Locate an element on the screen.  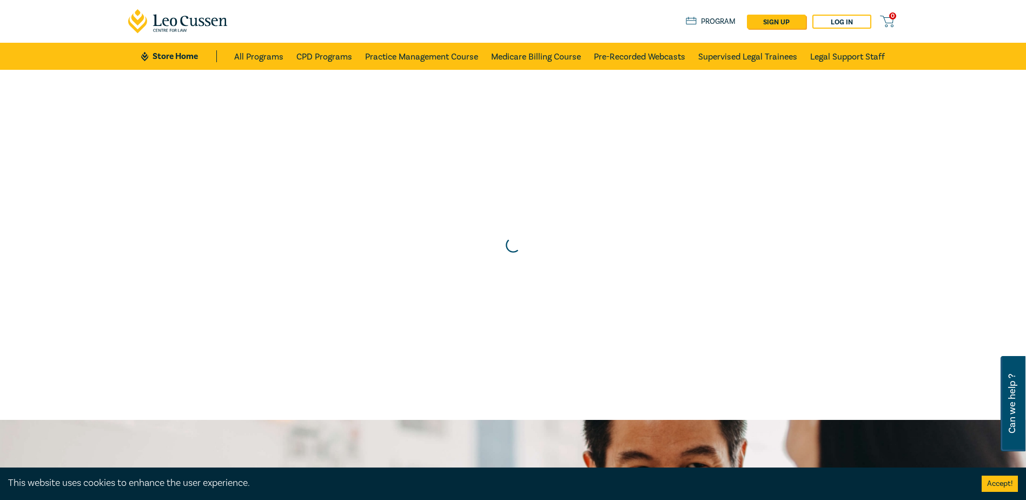
a: CPD Programs is located at coordinates (324, 56).